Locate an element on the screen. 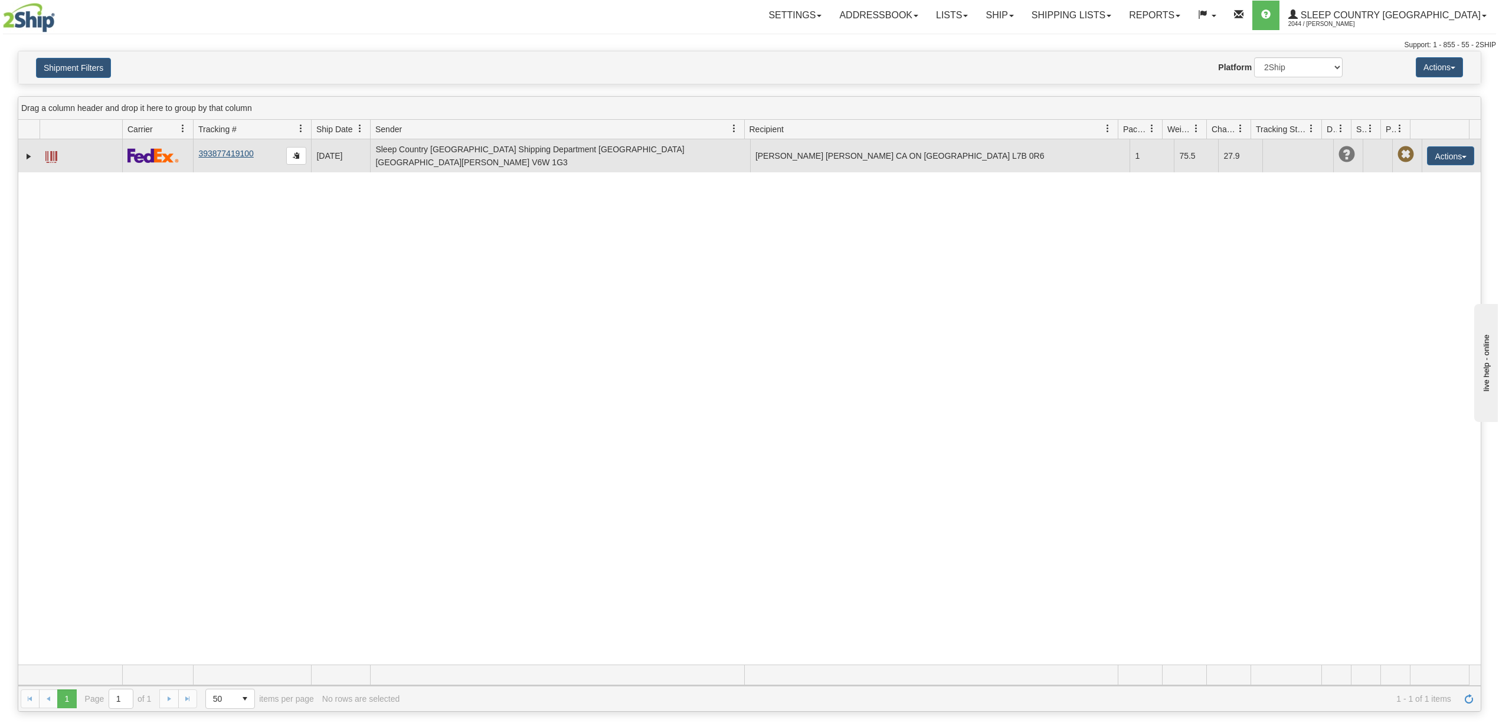  a: Carrier filter column settings is located at coordinates (183, 129).